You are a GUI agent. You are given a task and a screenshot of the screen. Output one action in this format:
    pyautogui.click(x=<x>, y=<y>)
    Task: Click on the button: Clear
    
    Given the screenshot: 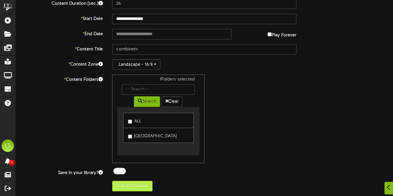 What is the action you would take?
    pyautogui.click(x=172, y=101)
    